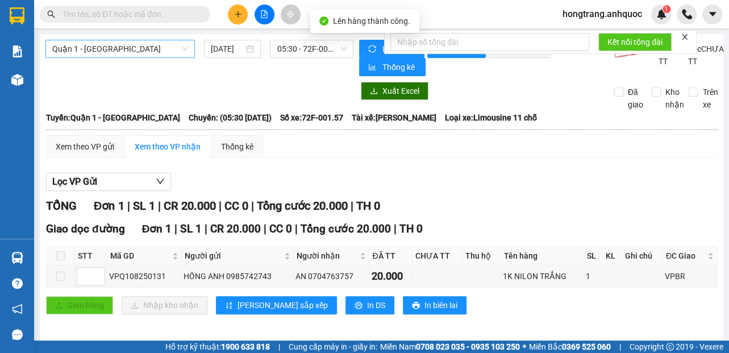  I want to click on span: Mã GD, so click(140, 256).